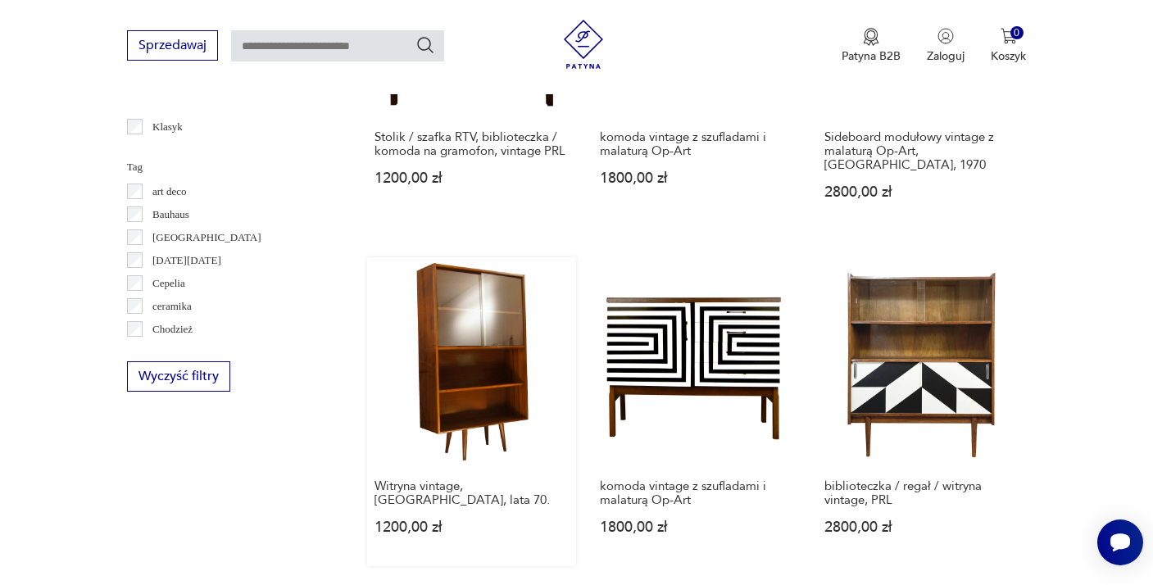 The image size is (1153, 585). Describe the element at coordinates (871, 37) in the screenshot. I see `img: Ikona medalu` at that location.